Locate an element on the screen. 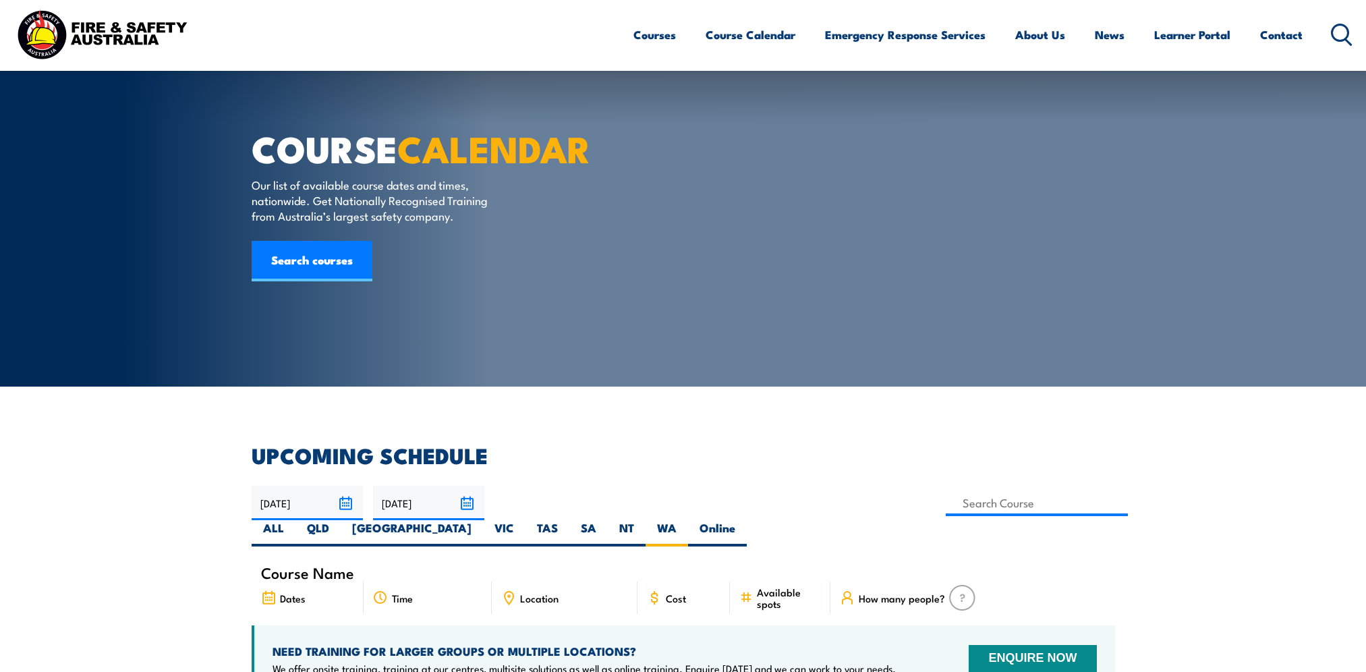 This screenshot has width=1366, height=672. input: Search Course is located at coordinates (1037, 502).